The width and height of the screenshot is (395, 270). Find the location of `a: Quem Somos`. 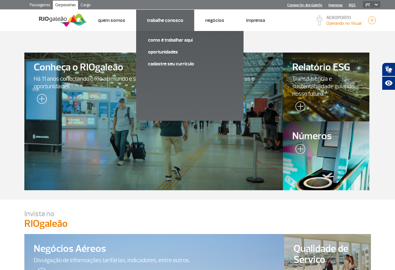

a: Quem Somos is located at coordinates (112, 20).